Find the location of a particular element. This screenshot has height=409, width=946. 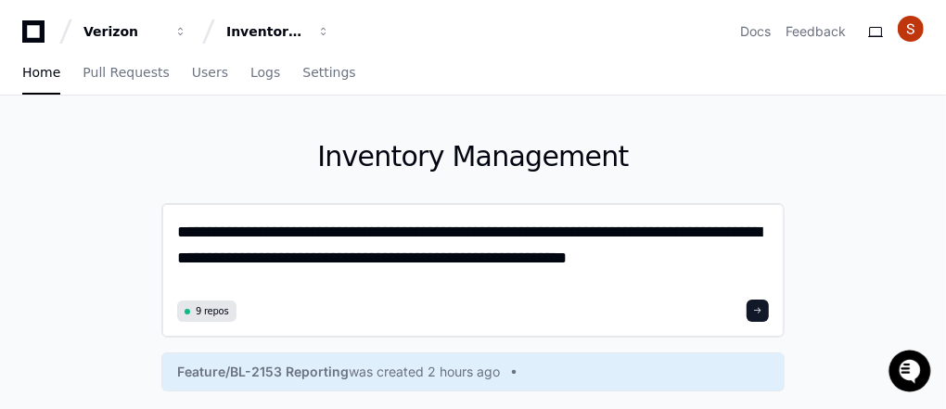

div: Welcome is located at coordinates (178, 89).